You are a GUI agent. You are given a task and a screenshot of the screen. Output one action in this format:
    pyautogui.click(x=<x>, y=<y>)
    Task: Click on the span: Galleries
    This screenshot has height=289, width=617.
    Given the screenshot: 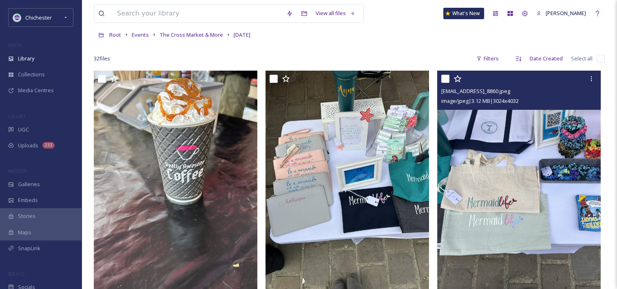 What is the action you would take?
    pyautogui.click(x=29, y=184)
    